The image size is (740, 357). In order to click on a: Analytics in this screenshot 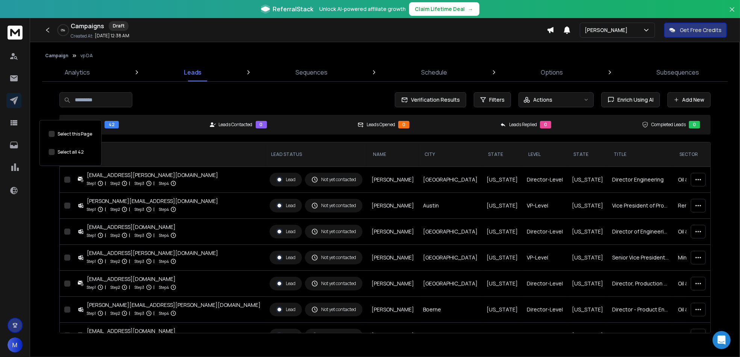, I will do `click(77, 72)`.